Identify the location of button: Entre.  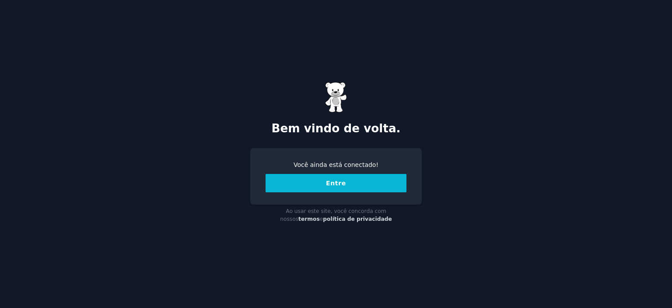
(336, 183).